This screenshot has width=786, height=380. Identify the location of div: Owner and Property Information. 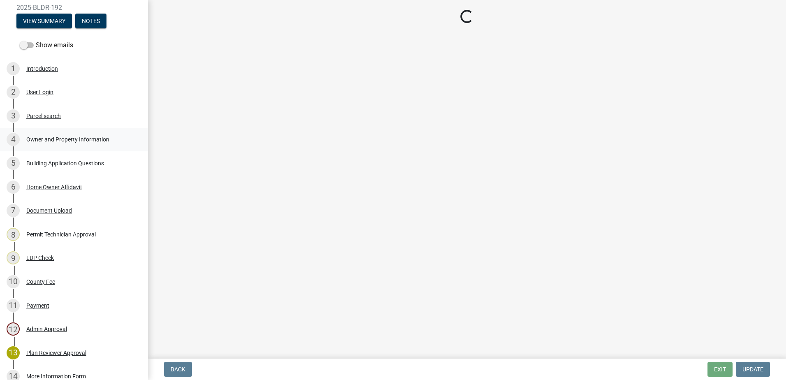
(68, 139).